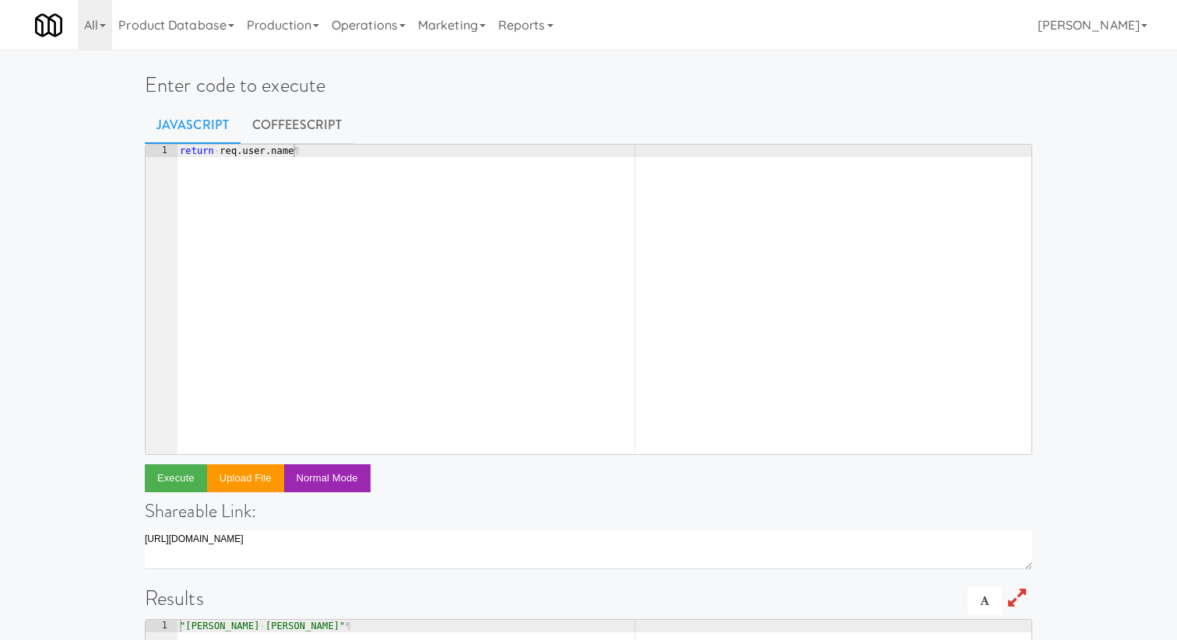  Describe the element at coordinates (327, 479) in the screenshot. I see `button: Normal Mode` at that location.